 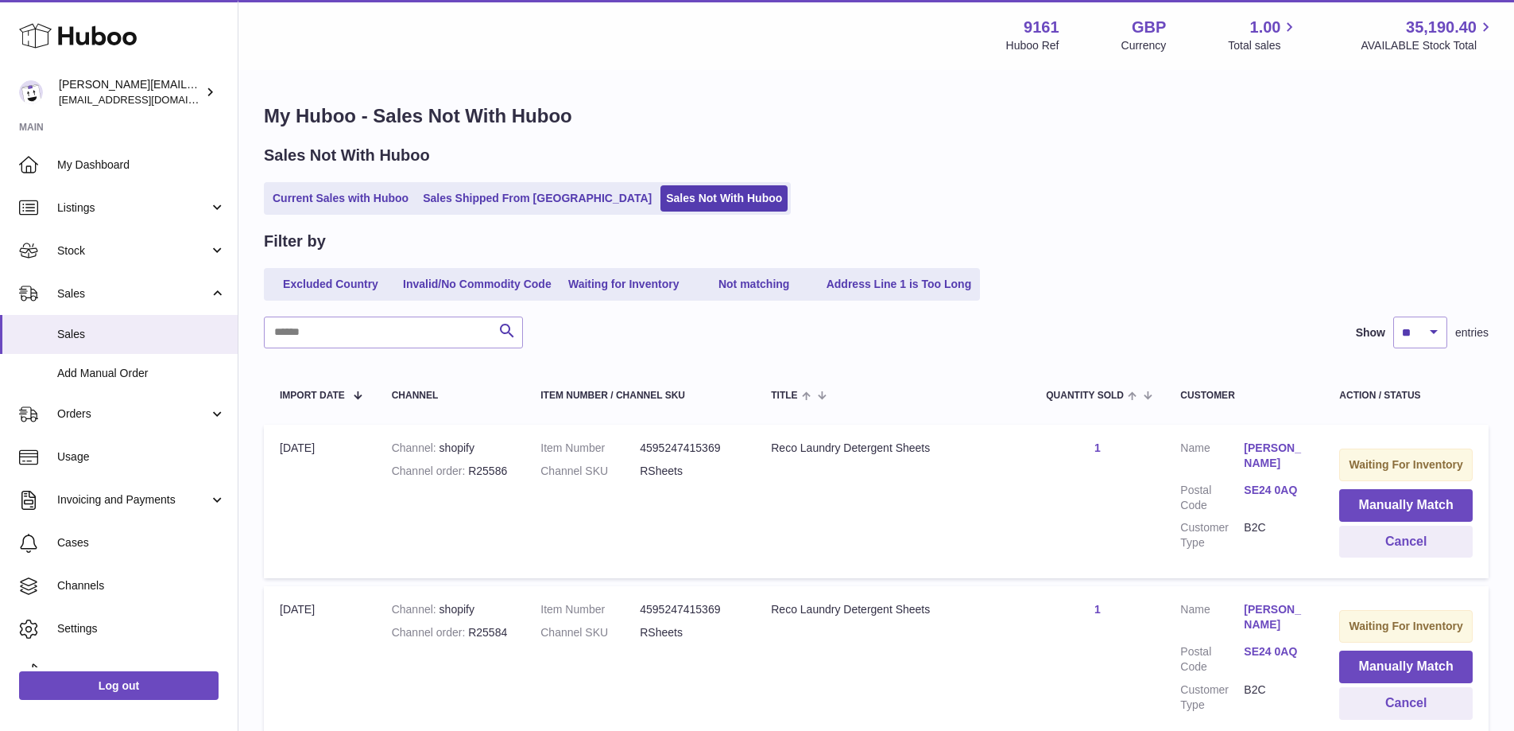 I want to click on div: Action / Status, so click(x=1406, y=395).